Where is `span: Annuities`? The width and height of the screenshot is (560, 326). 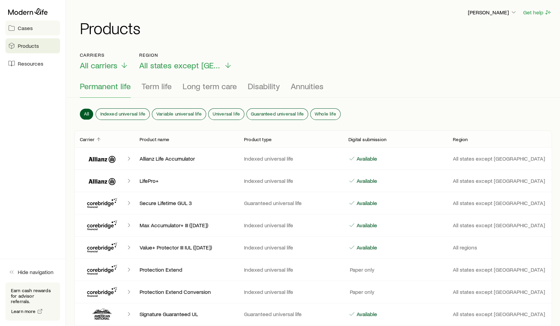 span: Annuities is located at coordinates (307, 86).